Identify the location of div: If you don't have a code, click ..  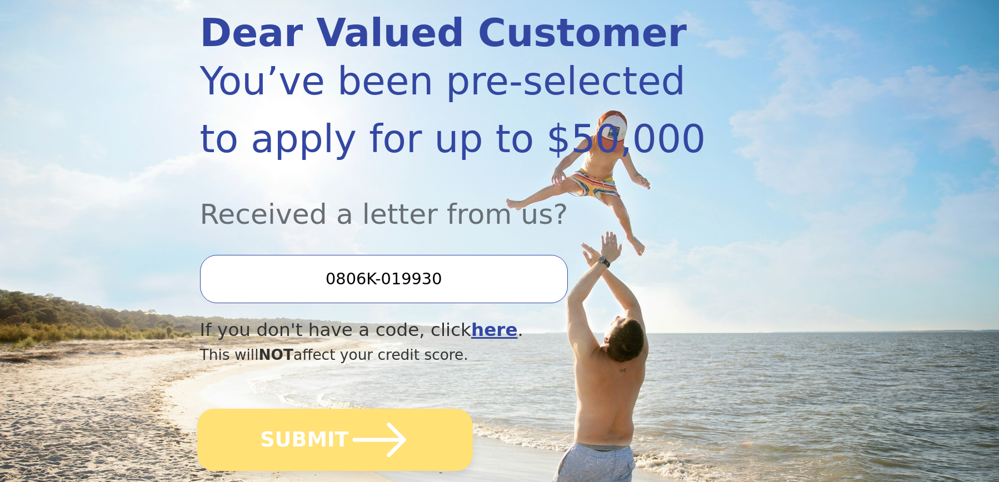
(454, 330).